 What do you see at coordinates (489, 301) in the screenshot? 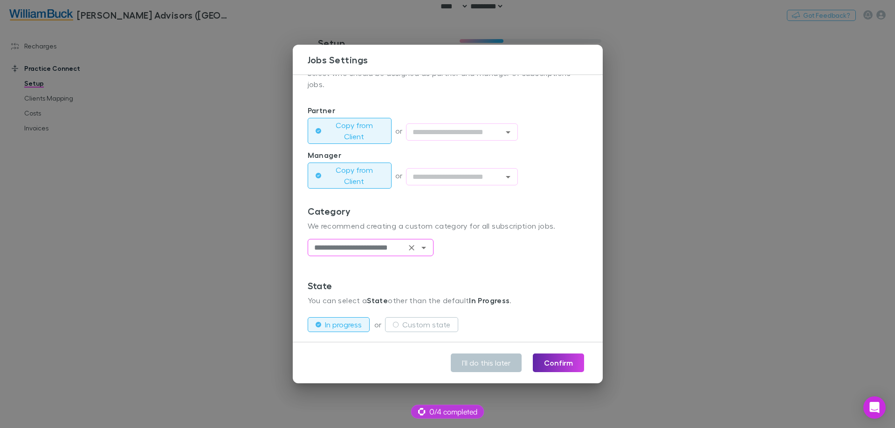
I see `strong: In Progress` at bounding box center [489, 301].